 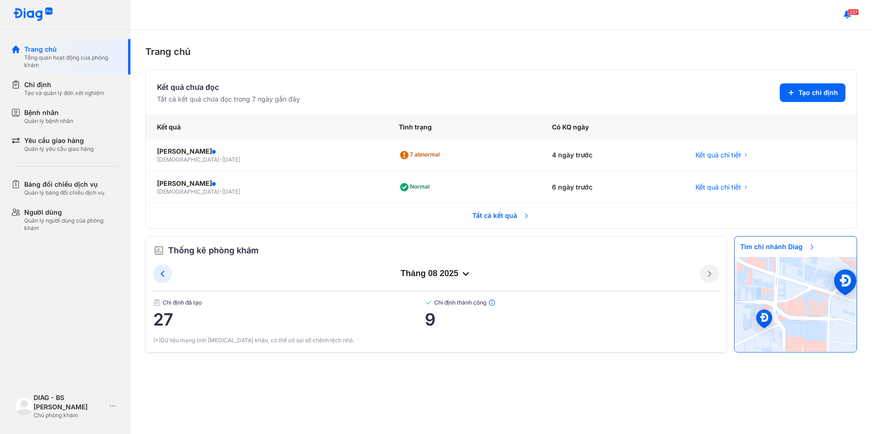 I want to click on span: 337, so click(x=853, y=12).